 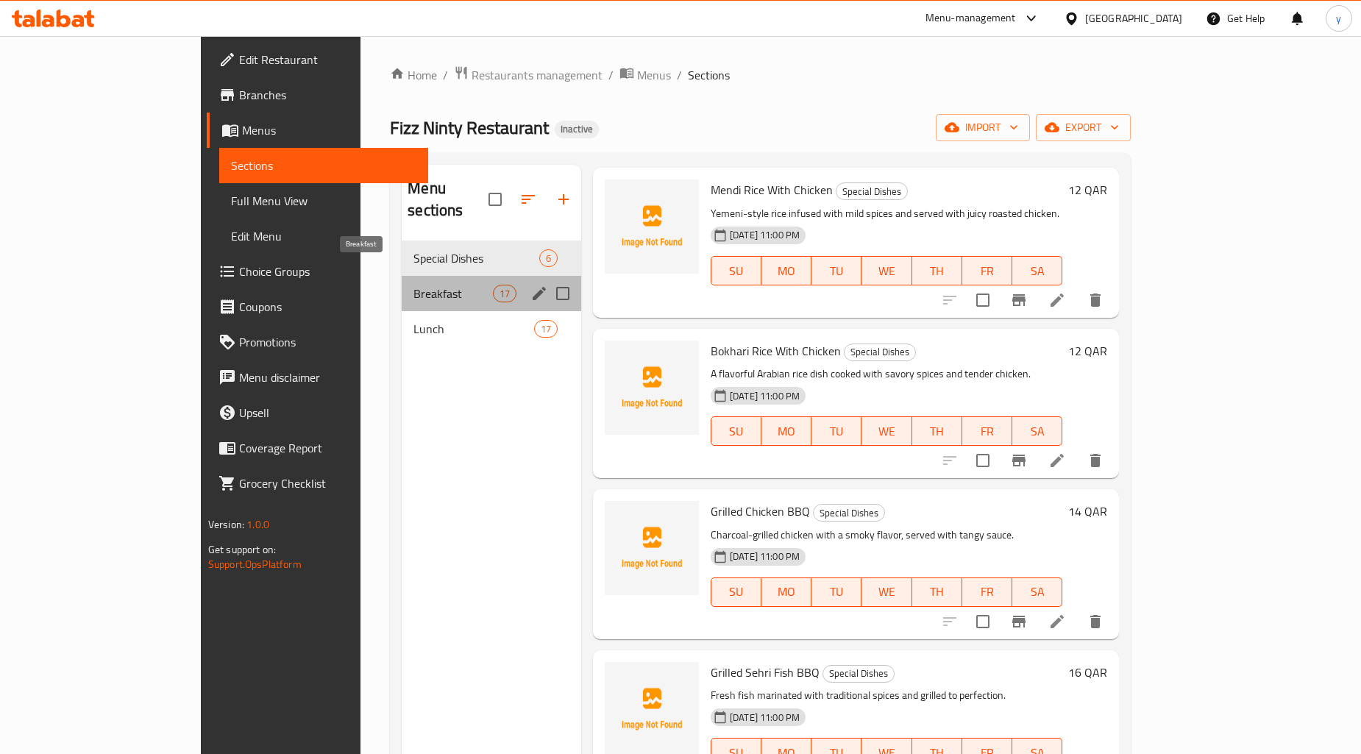 What do you see at coordinates (1083, 127) in the screenshot?
I see `button: export` at bounding box center [1083, 127].